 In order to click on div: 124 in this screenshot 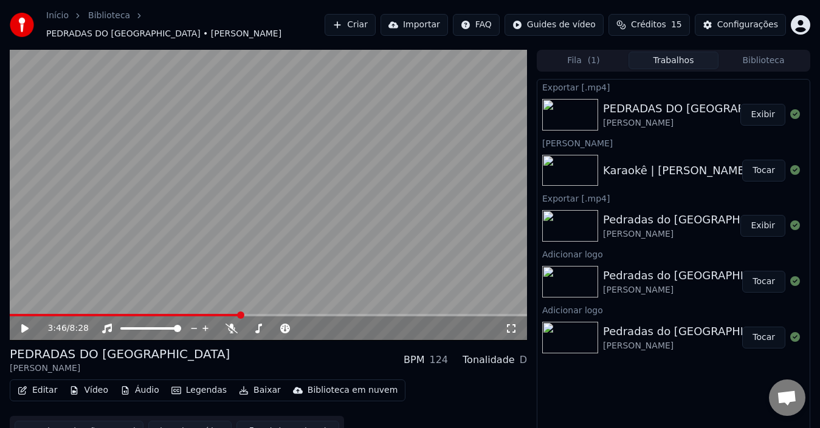, I will do `click(438, 360)`.